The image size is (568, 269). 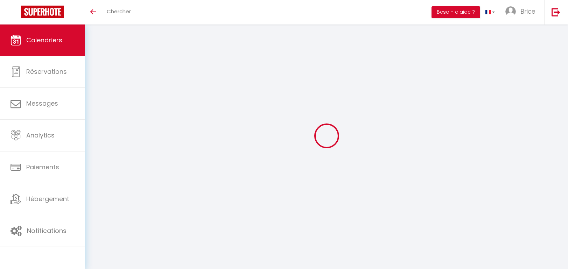 What do you see at coordinates (556, 12) in the screenshot?
I see `img: logout` at bounding box center [556, 12].